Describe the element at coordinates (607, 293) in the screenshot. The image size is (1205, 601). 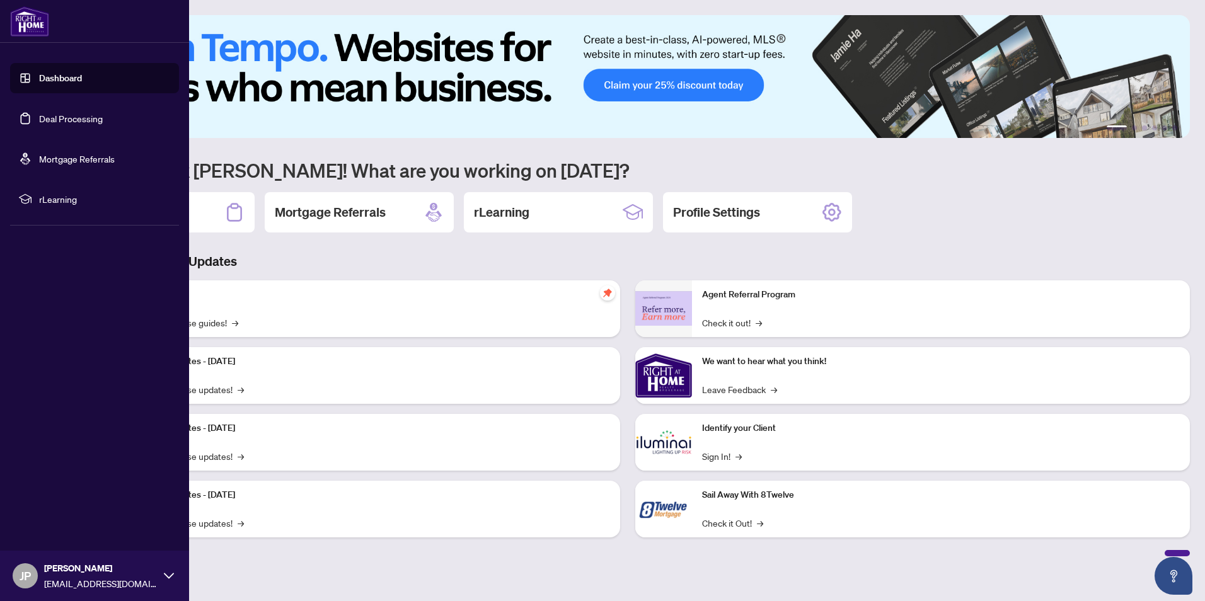
I see `span: pushpin` at that location.